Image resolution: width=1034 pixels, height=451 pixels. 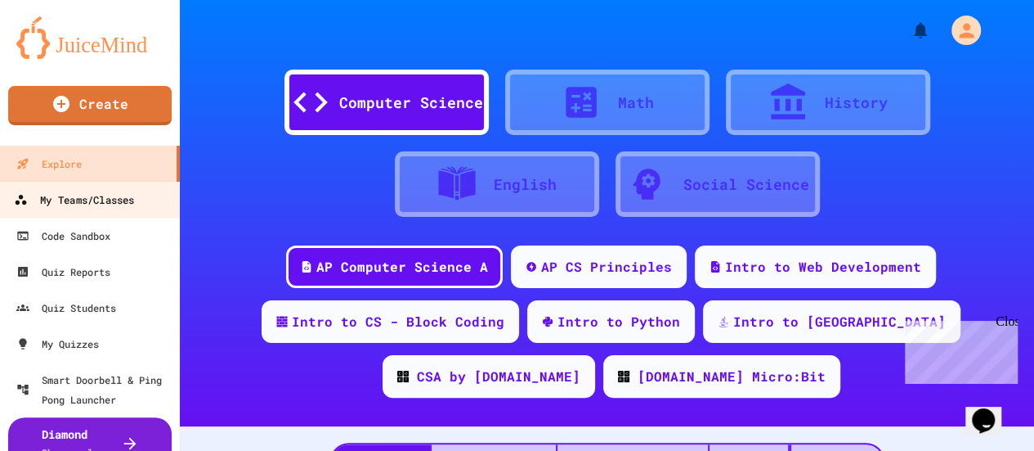 I want to click on div: History, so click(x=856, y=102).